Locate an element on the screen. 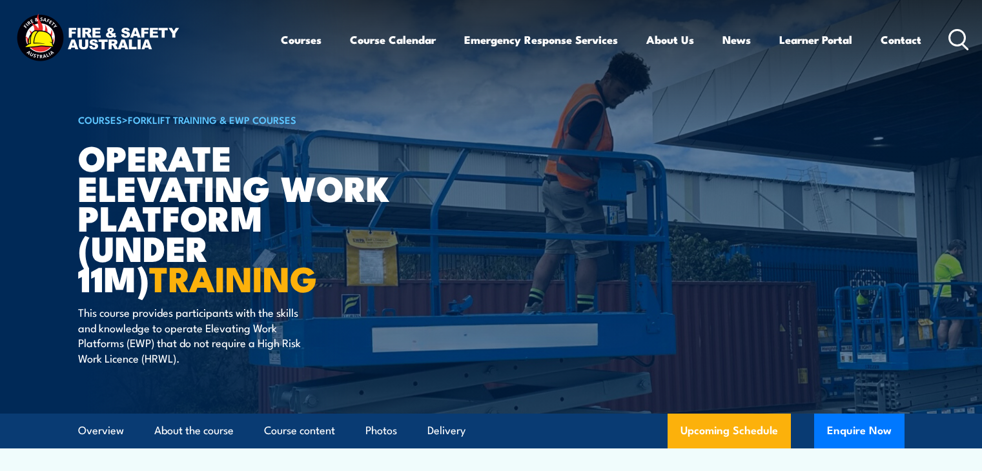 The image size is (982, 471). button: Enquire Now is located at coordinates (859, 431).